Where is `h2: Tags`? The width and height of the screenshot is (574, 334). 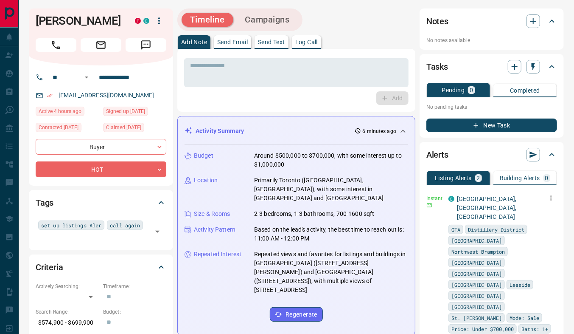
h2: Tags is located at coordinates (45, 202).